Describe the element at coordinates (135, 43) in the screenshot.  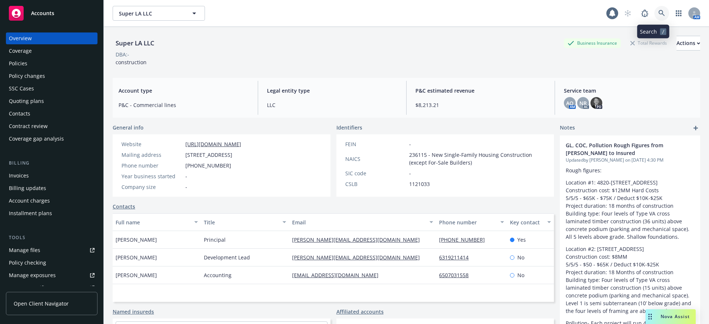
I see `div: Super LA LLC` at that location.